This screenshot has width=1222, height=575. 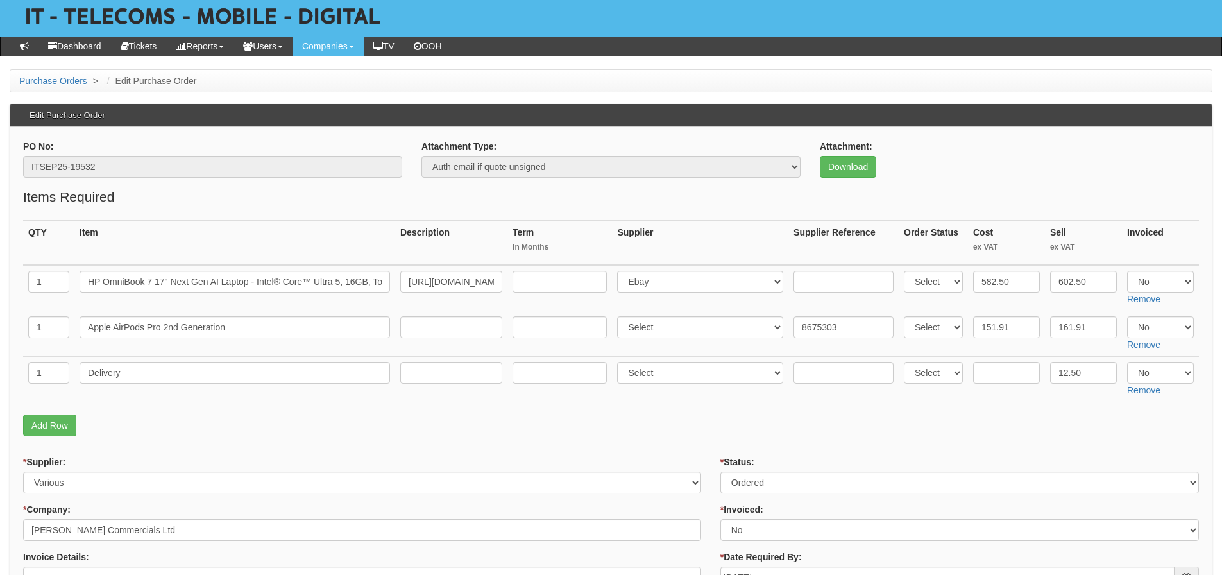 What do you see at coordinates (74, 46) in the screenshot?
I see `a: Dashboard` at bounding box center [74, 46].